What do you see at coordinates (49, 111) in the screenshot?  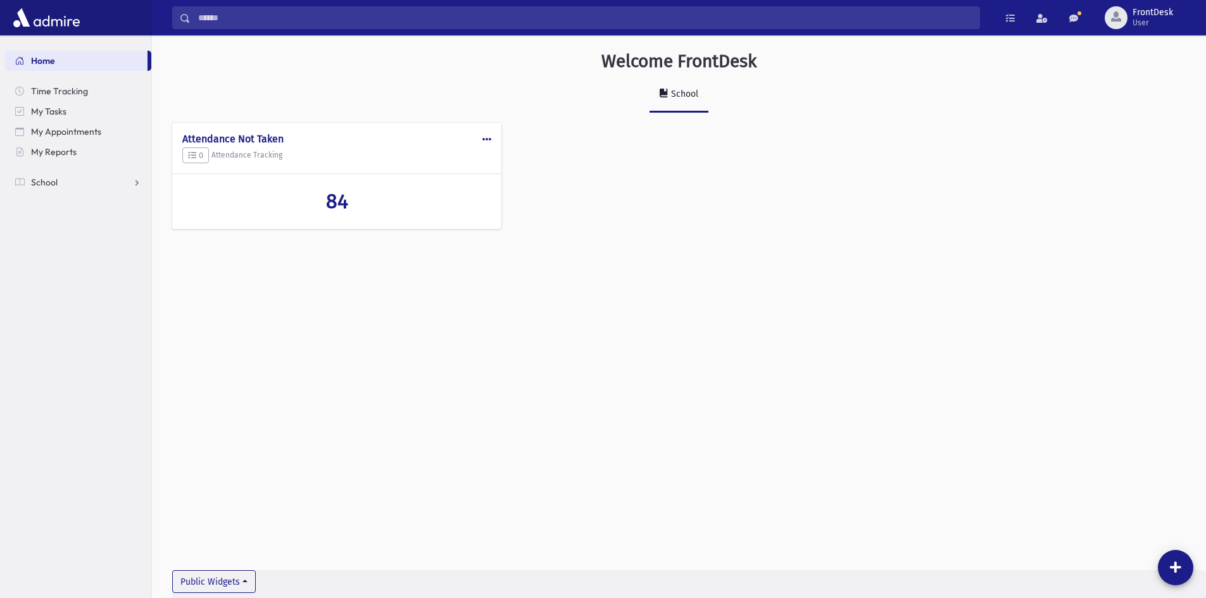 I see `span: My Tasks` at bounding box center [49, 111].